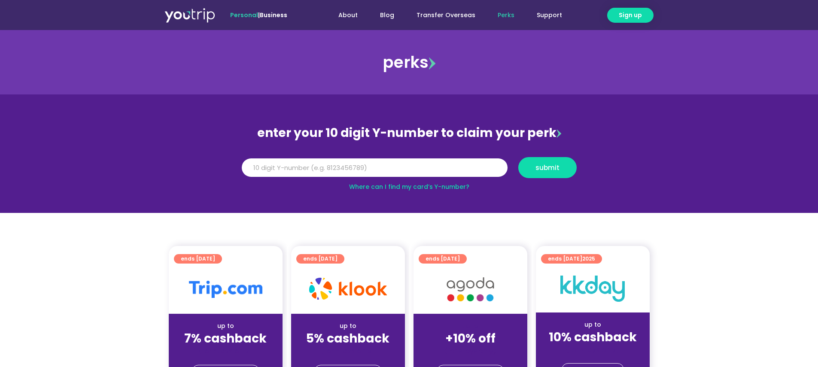  What do you see at coordinates (589, 259) in the screenshot?
I see `span: 2025` at bounding box center [589, 259].